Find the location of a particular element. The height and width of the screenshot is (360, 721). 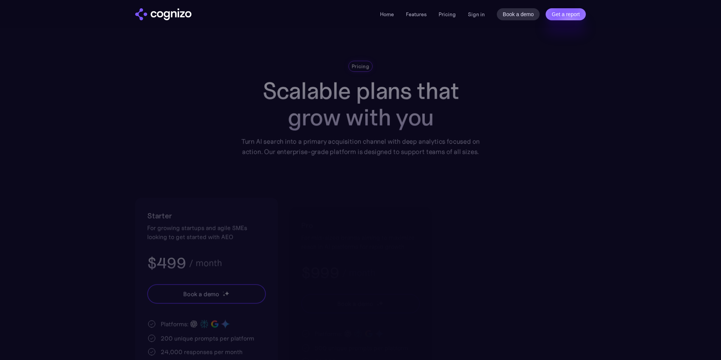

div: Turn AI search into a primary acquisition channel with deep analytics focused on action. Our ente... is located at coordinates (360, 146).